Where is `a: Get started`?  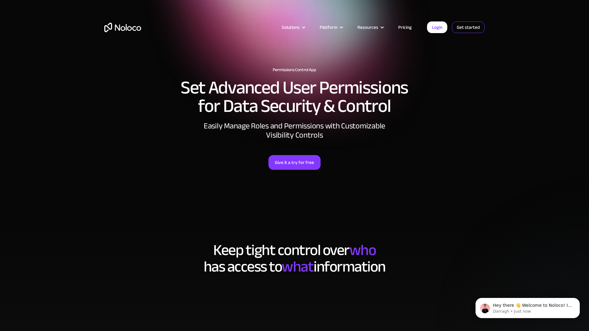
a: Get started is located at coordinates (468, 27).